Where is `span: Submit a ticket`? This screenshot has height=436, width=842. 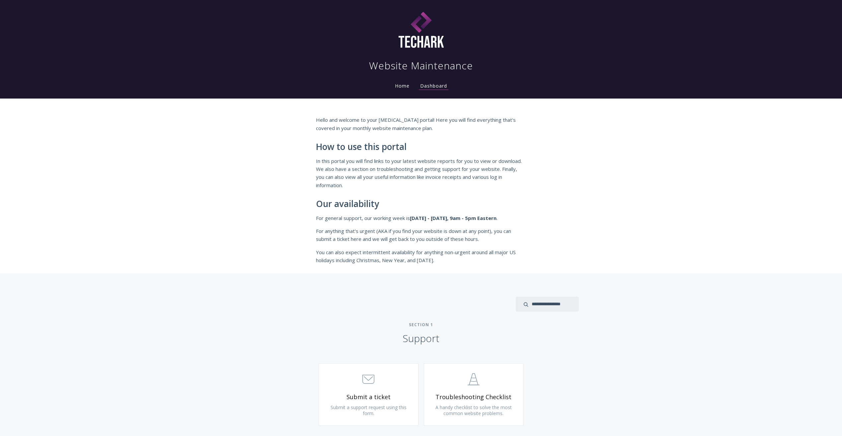 span: Submit a ticket is located at coordinates (368, 397).